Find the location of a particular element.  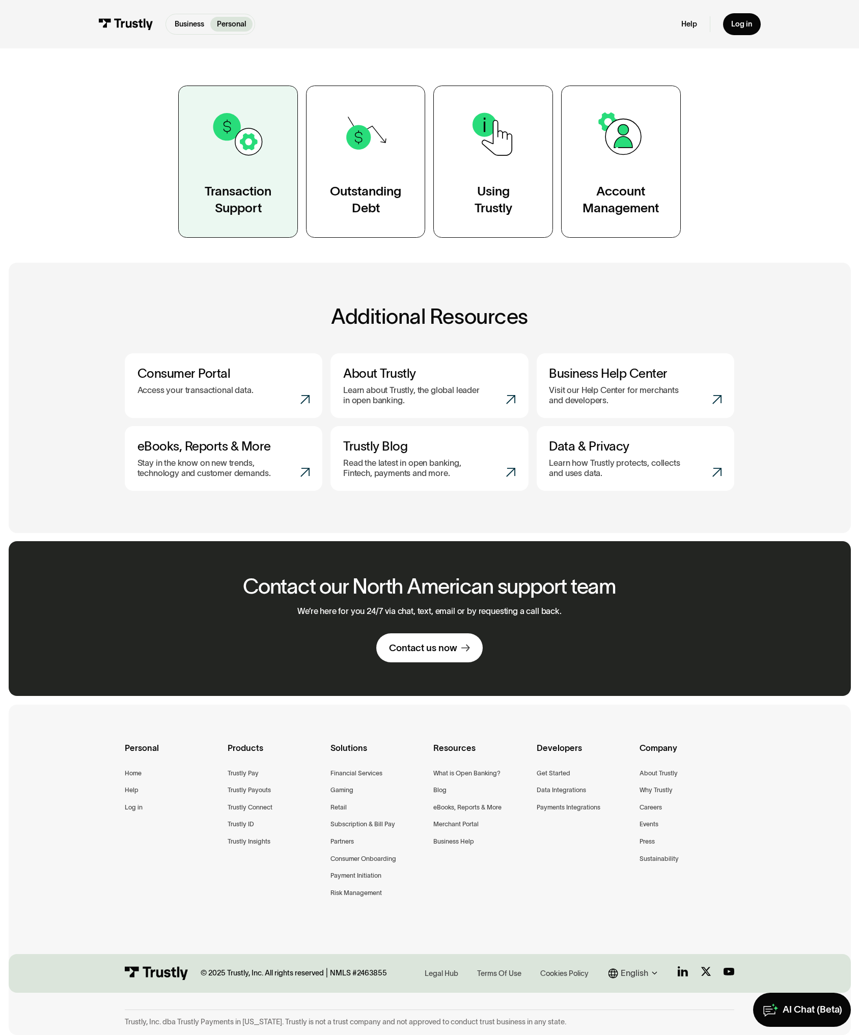

a: UsingTrustly is located at coordinates (493, 161).